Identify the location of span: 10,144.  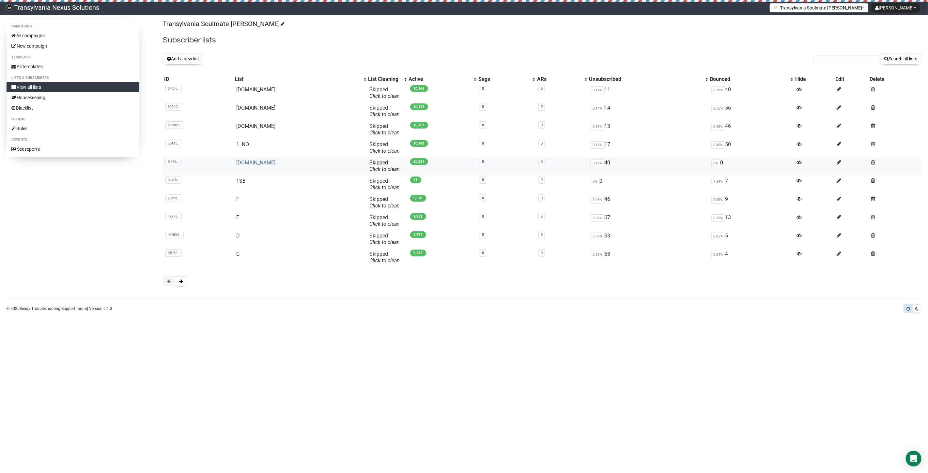
(419, 107).